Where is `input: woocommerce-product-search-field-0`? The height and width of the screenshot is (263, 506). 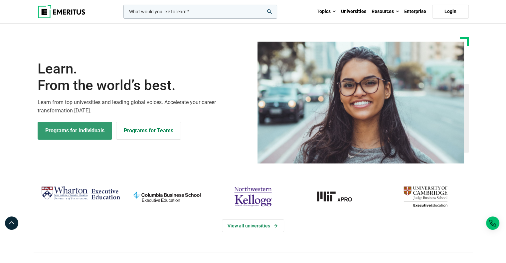
input: woocommerce-product-search-field-0 is located at coordinates (200, 12).